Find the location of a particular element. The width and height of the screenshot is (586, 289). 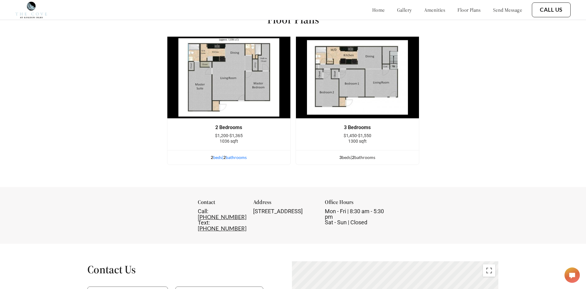

span: 3 is located at coordinates (341, 157).